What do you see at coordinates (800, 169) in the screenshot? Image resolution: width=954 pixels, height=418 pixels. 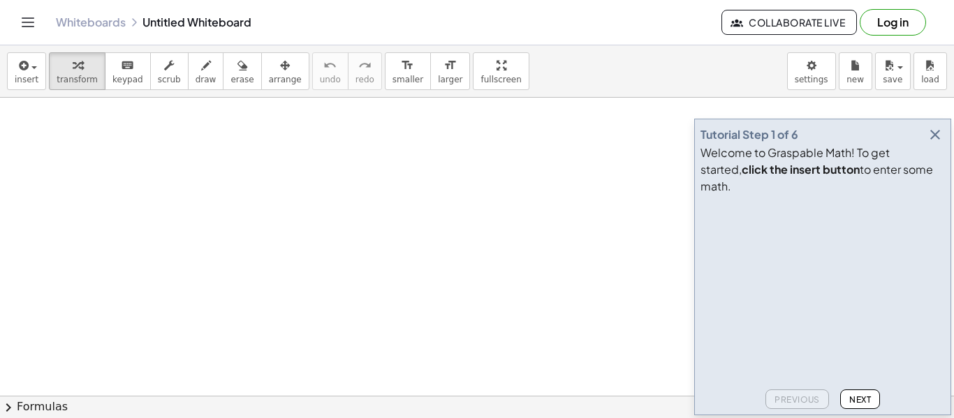 I see `b: click the insert button` at bounding box center [800, 169].